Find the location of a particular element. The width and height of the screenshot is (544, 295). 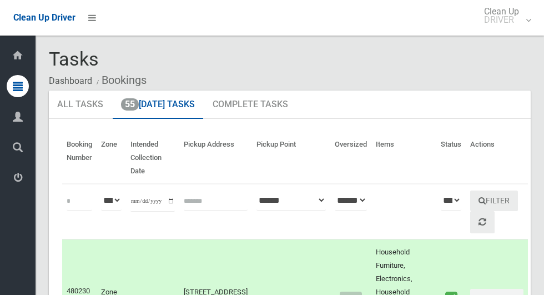

li: Bookings is located at coordinates (120, 80).